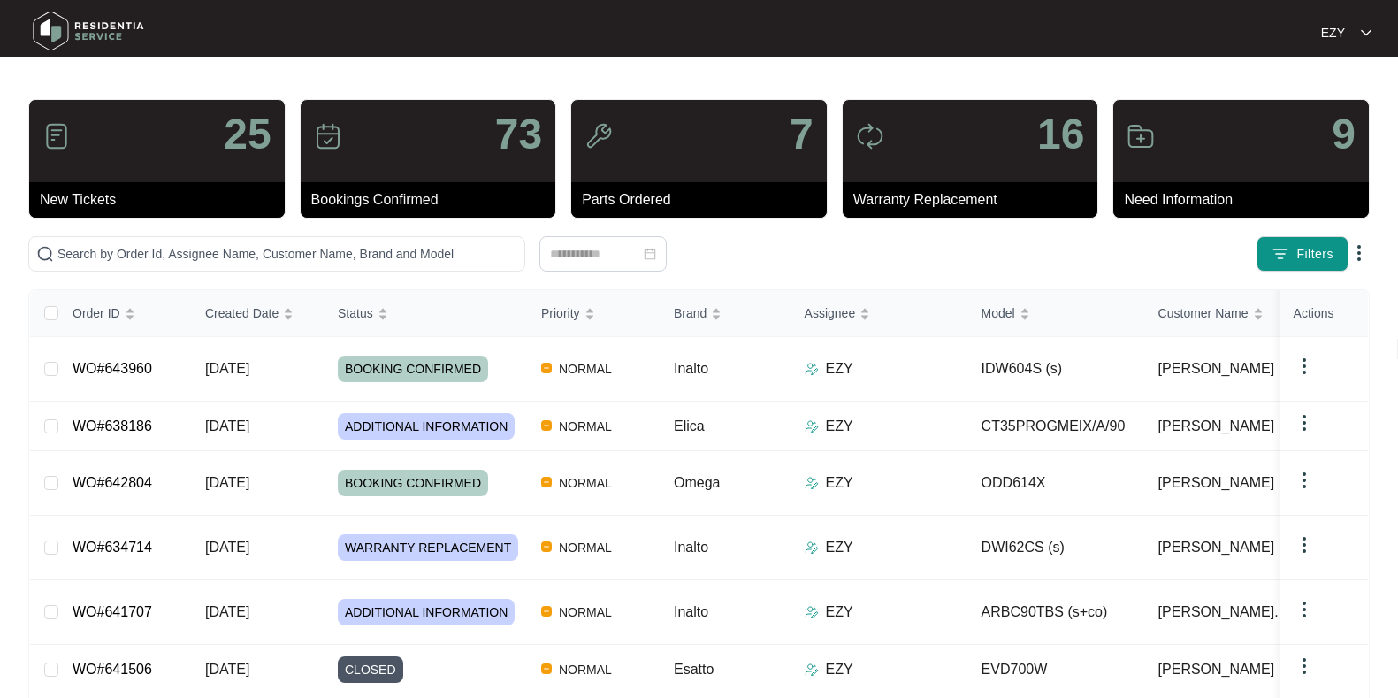 The height and width of the screenshot is (698, 1398). What do you see at coordinates (112, 425) in the screenshot?
I see `a: WO#638186` at bounding box center [112, 425].